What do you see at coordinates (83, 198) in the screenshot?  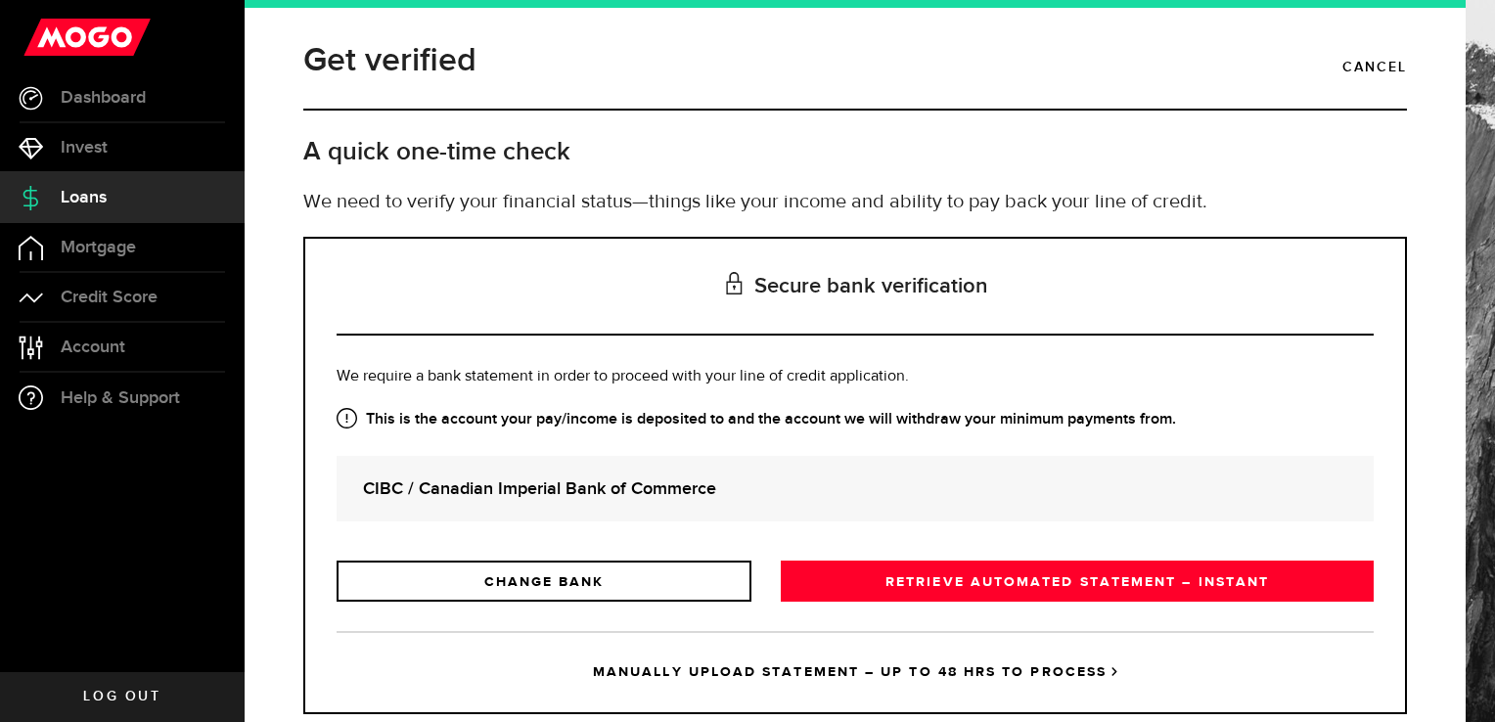 I see `span: Loans` at bounding box center [83, 198].